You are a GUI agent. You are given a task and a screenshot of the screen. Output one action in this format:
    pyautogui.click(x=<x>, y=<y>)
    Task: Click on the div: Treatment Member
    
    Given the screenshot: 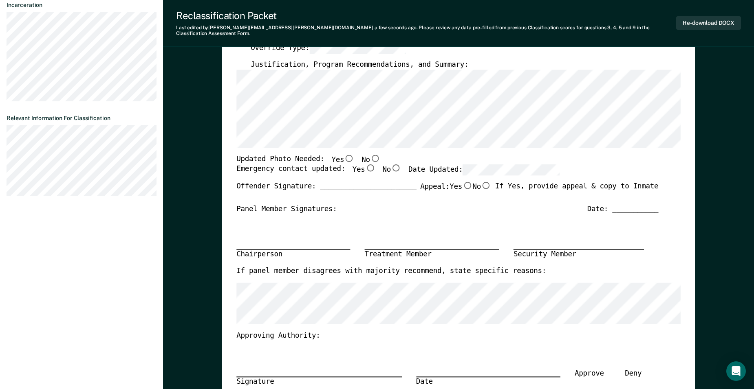 What is the action you would take?
    pyautogui.click(x=431, y=255)
    